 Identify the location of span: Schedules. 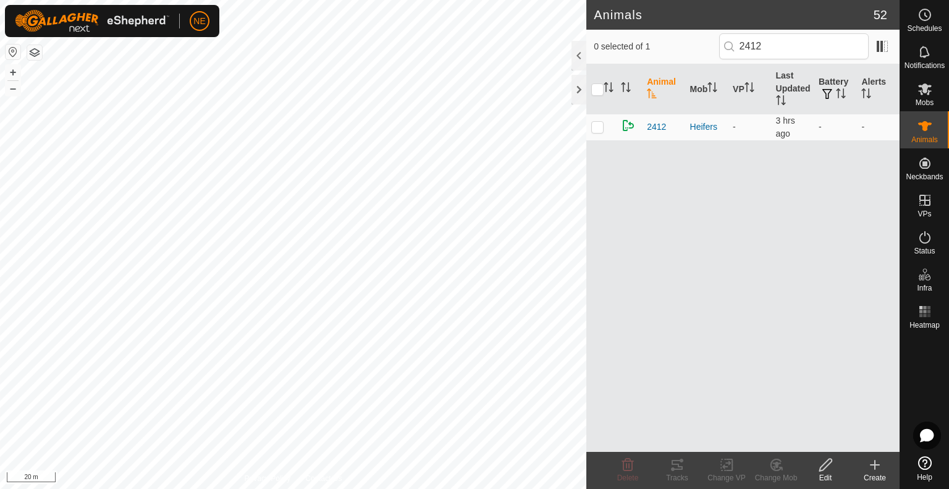
(925, 28).